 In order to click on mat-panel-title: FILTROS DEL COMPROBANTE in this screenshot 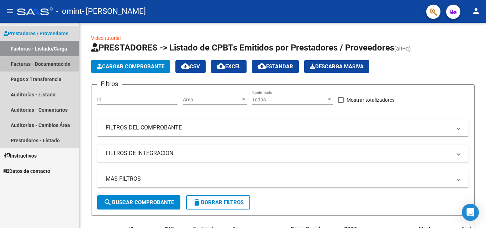, I will do `click(278, 128)`.